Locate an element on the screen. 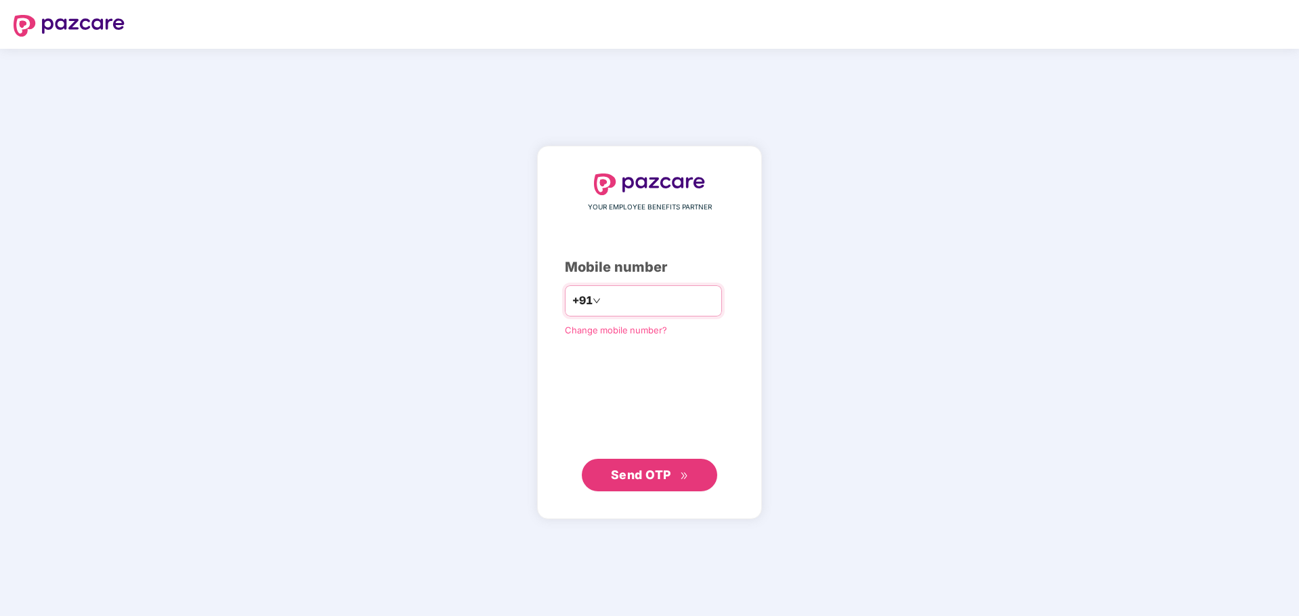  div: Mobile number is located at coordinates (649, 267).